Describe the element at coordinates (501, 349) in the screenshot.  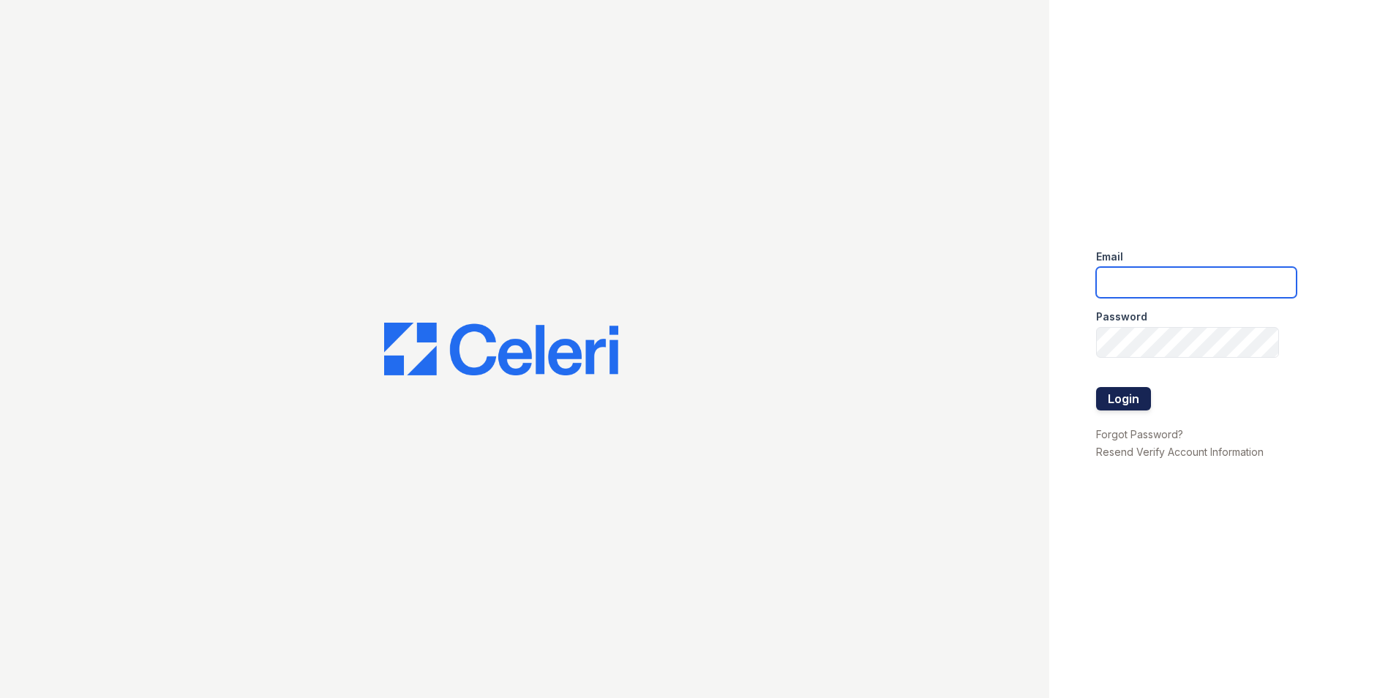
I see `img: CE_Logo_Blue-a8612792a0a2168367f1c8372b55b34899dd931a85d93a1a3d3e32e68fde9ad4.png` at that location.